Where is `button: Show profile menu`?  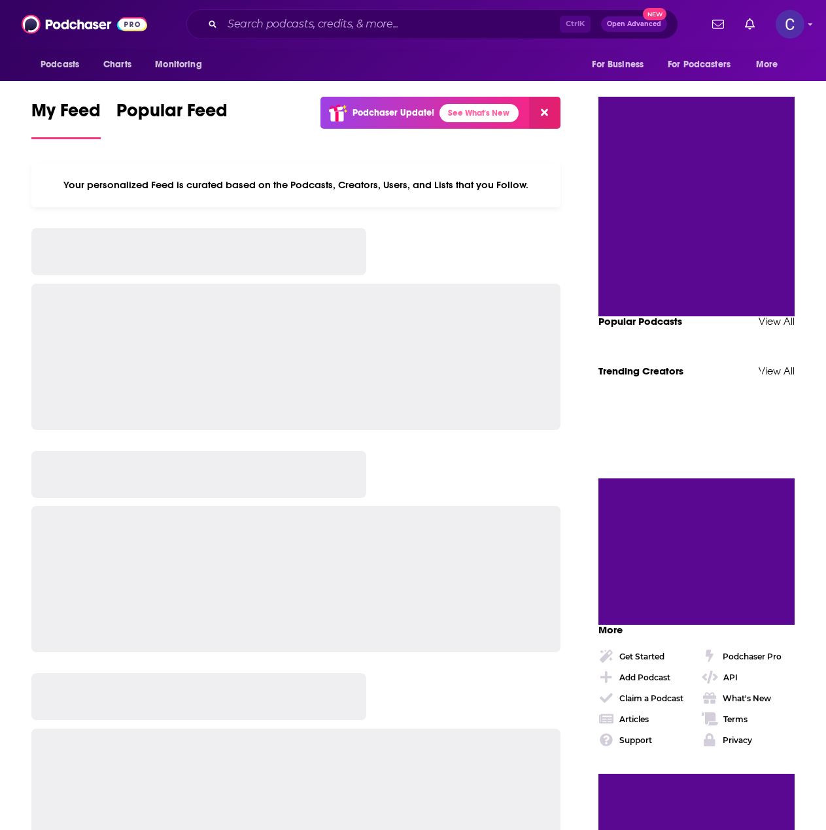
button: Show profile menu is located at coordinates (790, 24).